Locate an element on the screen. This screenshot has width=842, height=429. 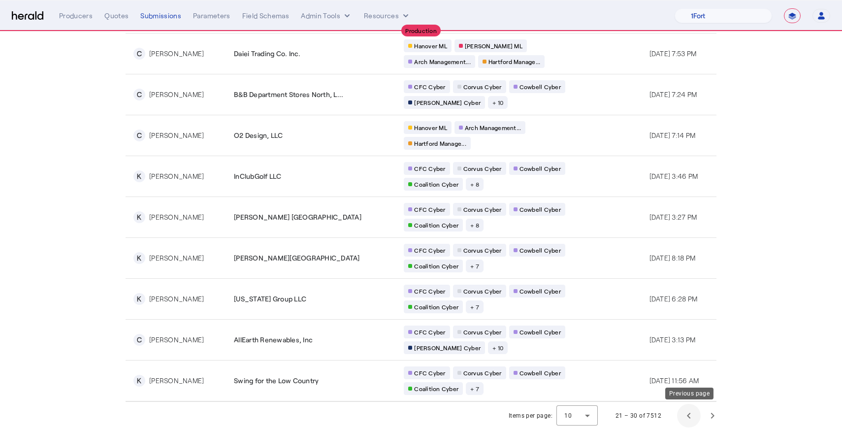
img: Herald Logo is located at coordinates (28, 16).